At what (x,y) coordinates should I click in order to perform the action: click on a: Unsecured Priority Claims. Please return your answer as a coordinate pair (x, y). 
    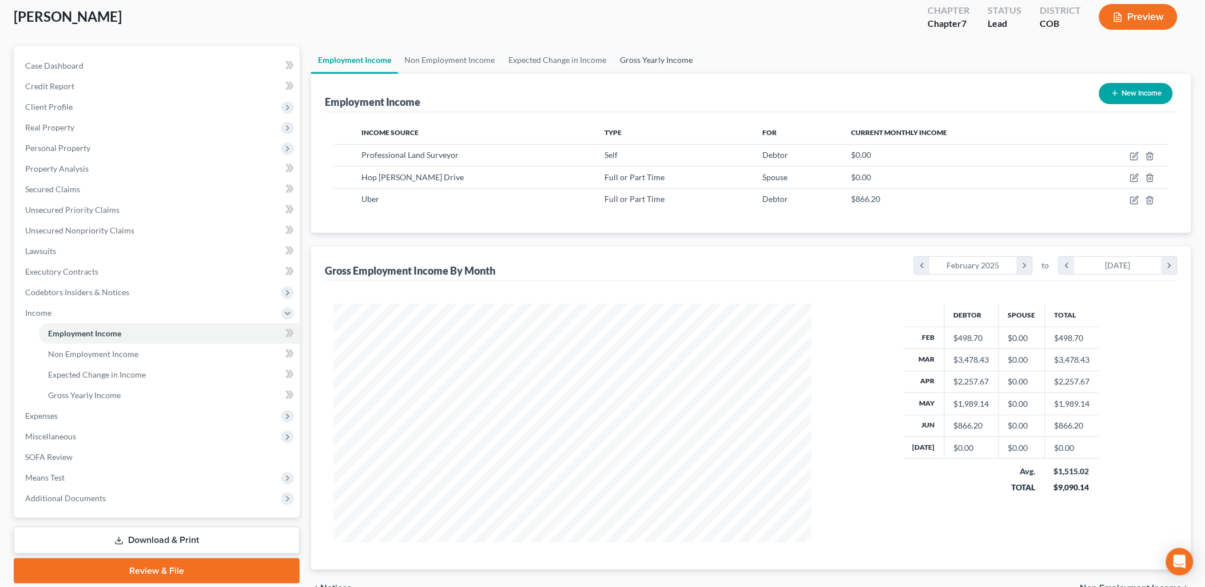
    Looking at the image, I should click on (158, 210).